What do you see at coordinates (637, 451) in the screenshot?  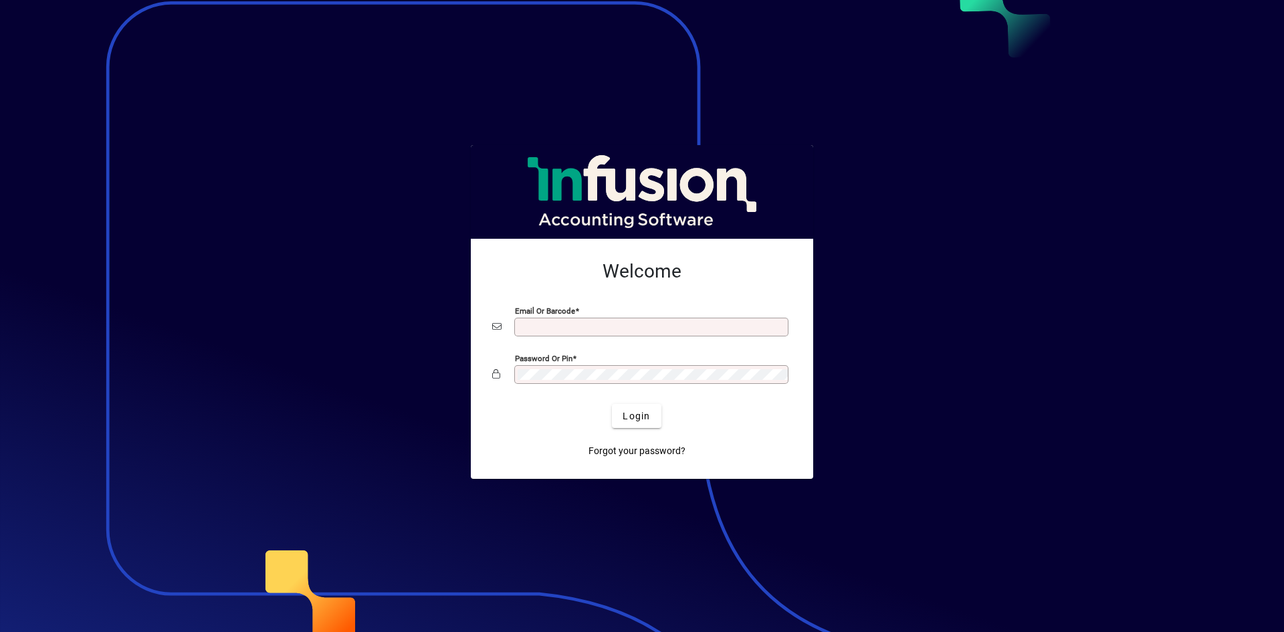 I see `span: Forgot your password?` at bounding box center [637, 451].